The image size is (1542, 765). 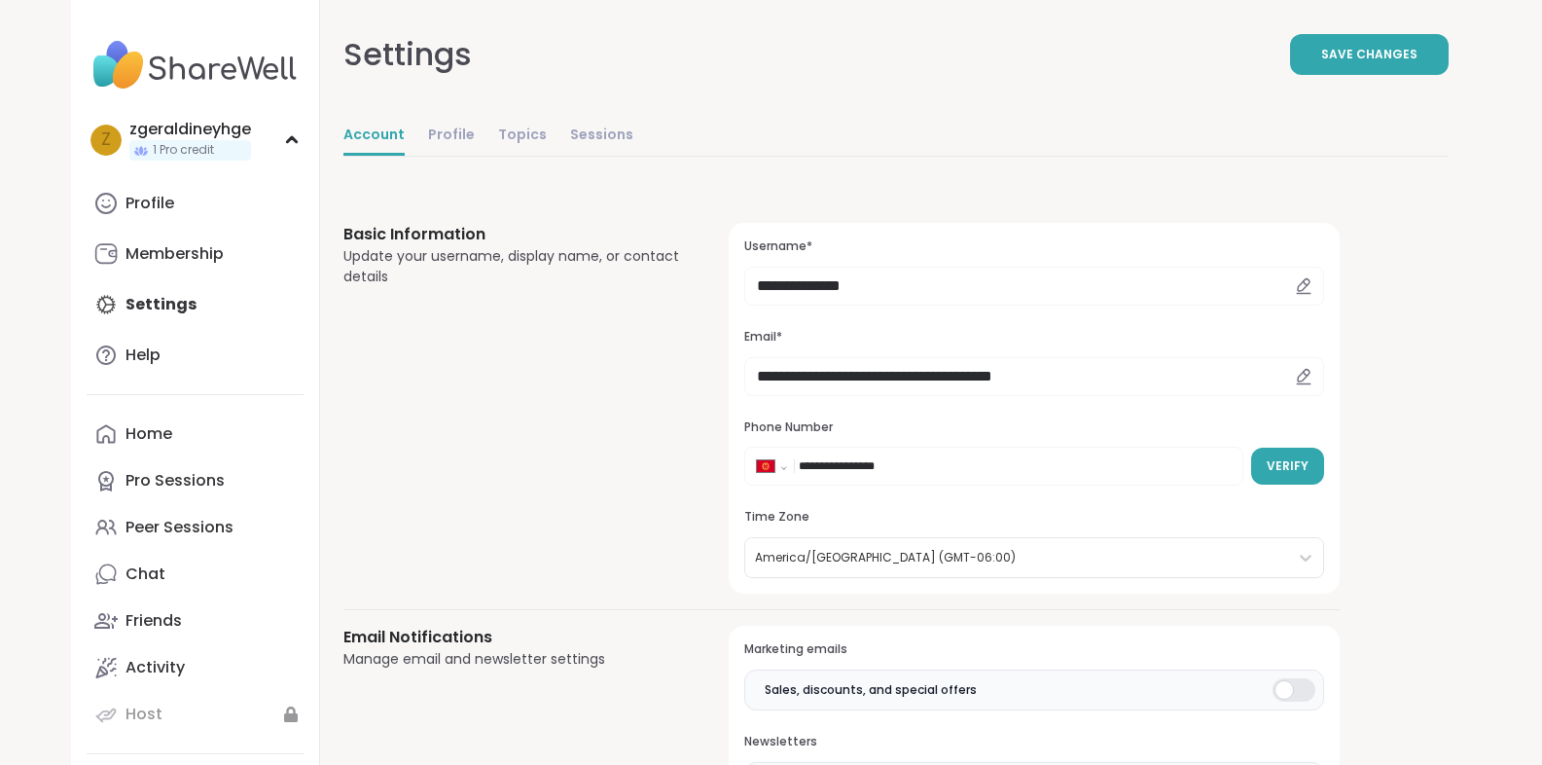 What do you see at coordinates (374, 136) in the screenshot?
I see `a: Account` at bounding box center [374, 136].